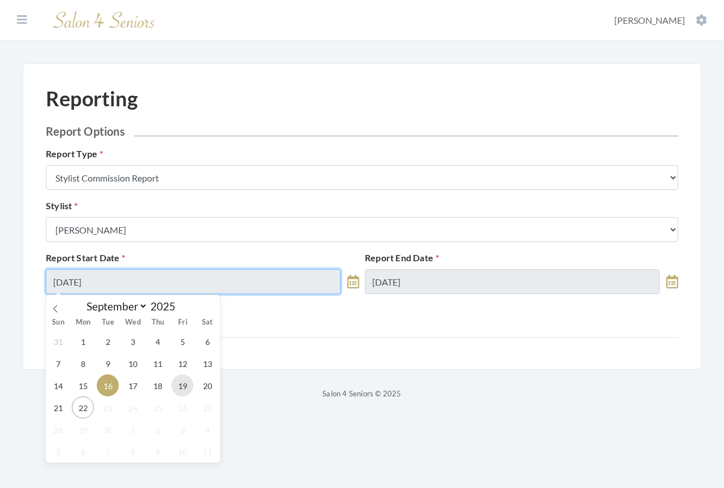 The width and height of the screenshot is (724, 488). What do you see at coordinates (157, 363) in the screenshot?
I see `span: September 11, 2025` at bounding box center [157, 363].